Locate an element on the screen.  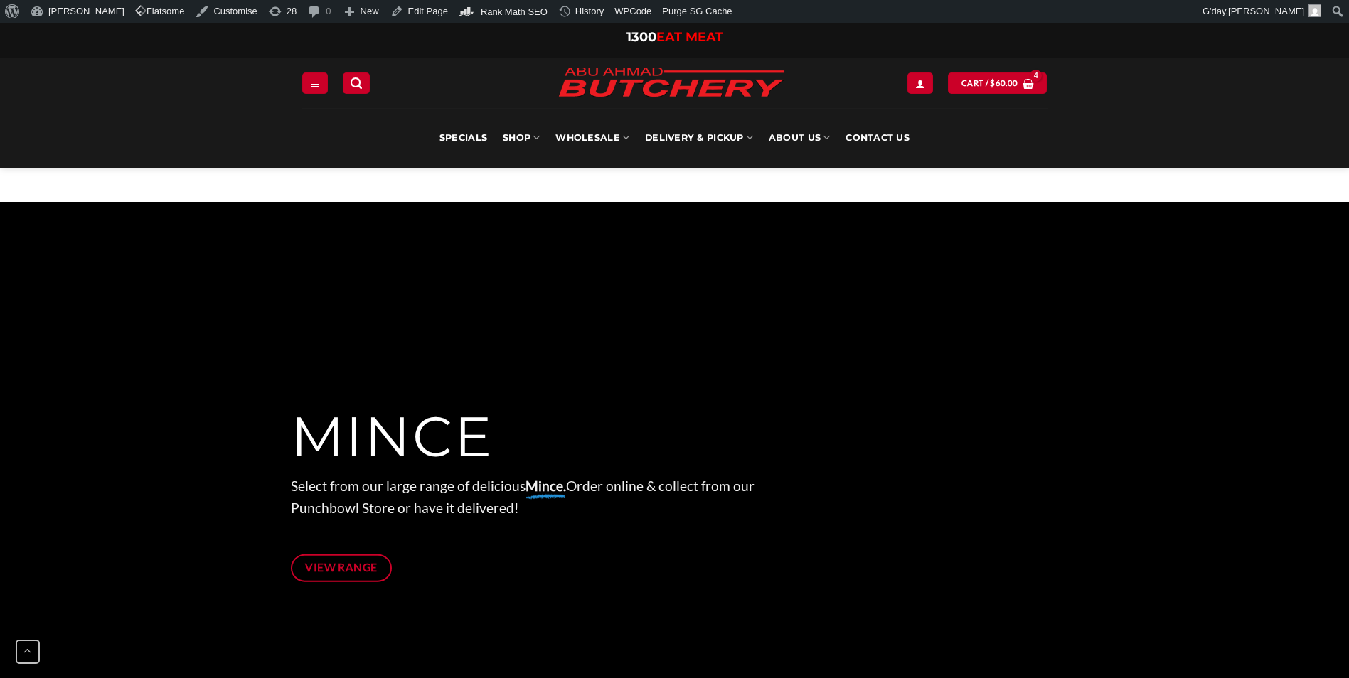
img: Abu Ahmad Butchery is located at coordinates (671, 83).